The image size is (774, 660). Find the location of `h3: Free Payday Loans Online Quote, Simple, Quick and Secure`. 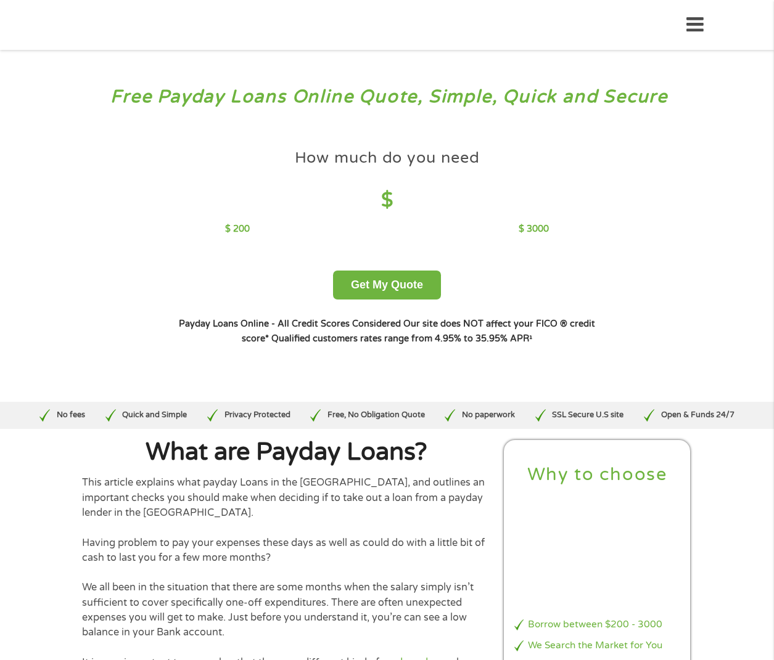

h3: Free Payday Loans Online Quote, Simple, Quick and Secure is located at coordinates (387, 97).